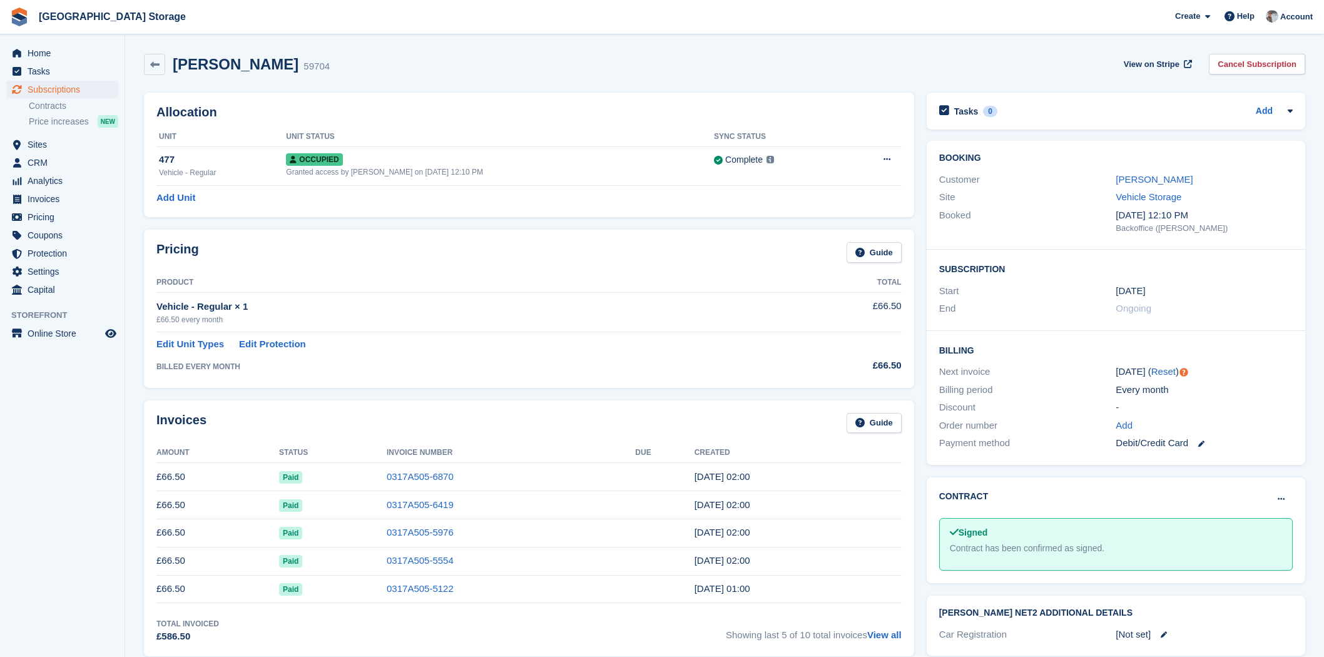 This screenshot has width=1324, height=657. What do you see at coordinates (272, 344) in the screenshot?
I see `a: Edit Protection` at bounding box center [272, 344].